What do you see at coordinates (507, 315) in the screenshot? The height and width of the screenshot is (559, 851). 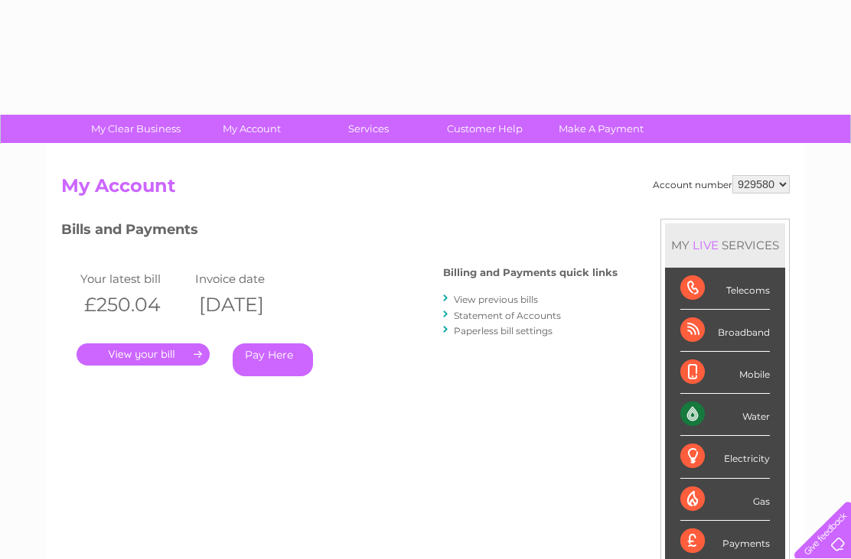 I see `a: Statement of Accounts` at bounding box center [507, 315].